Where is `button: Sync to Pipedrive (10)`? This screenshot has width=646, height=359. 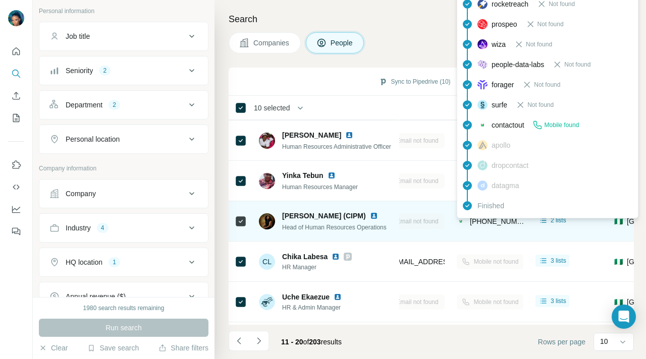
button: Sync to Pipedrive (10) is located at coordinates (415, 82).